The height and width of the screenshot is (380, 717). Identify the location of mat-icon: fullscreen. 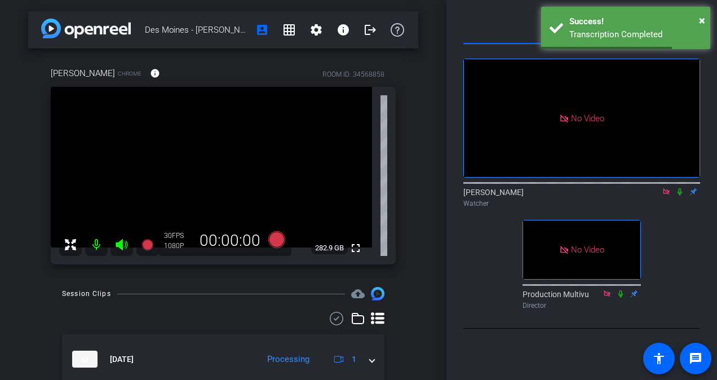
(356, 248).